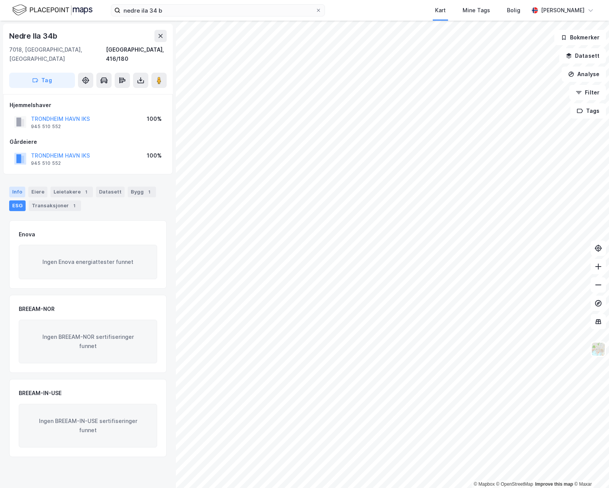  What do you see at coordinates (513, 10) in the screenshot?
I see `div: Bolig` at bounding box center [513, 10].